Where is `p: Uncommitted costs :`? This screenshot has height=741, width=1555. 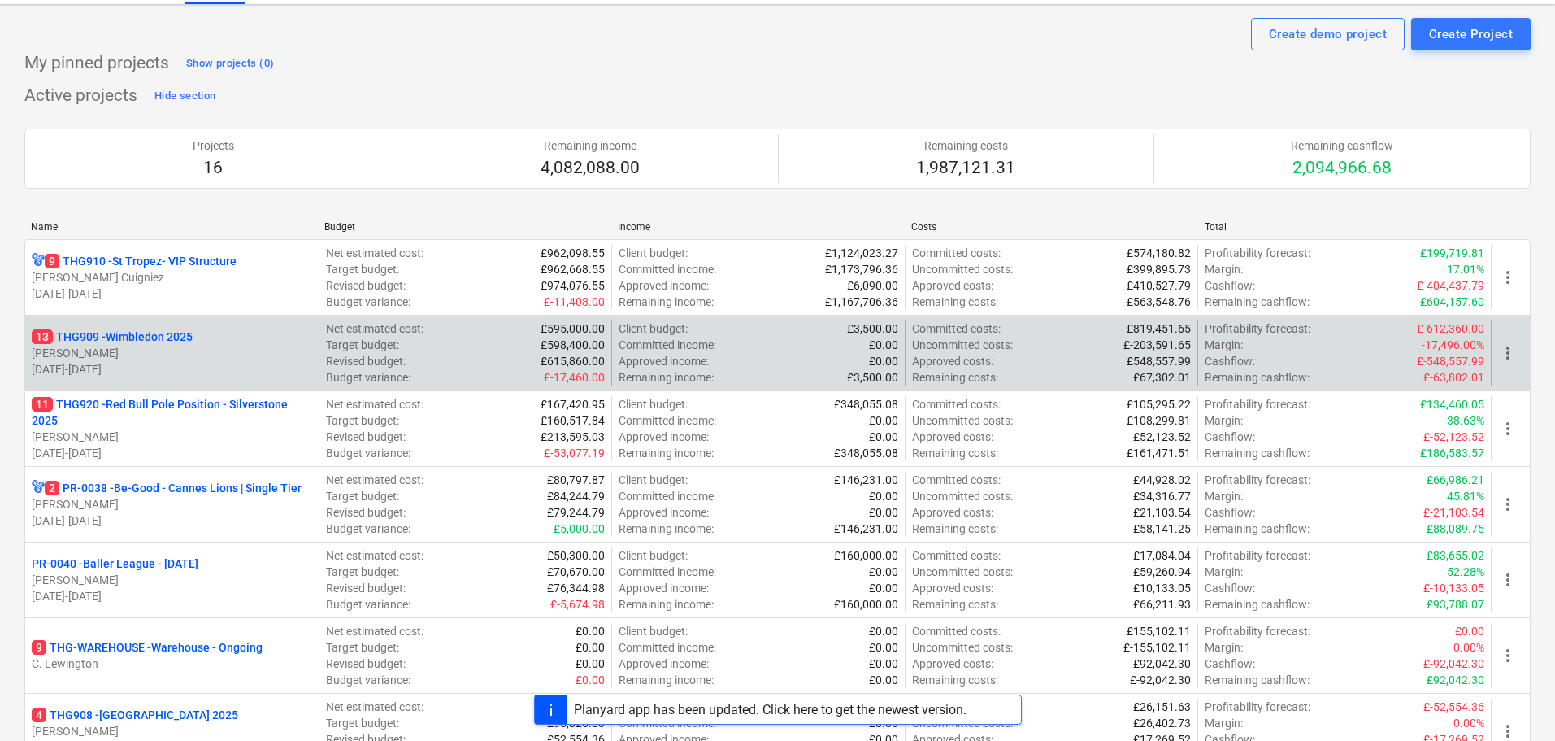
p: Uncommitted costs : is located at coordinates (963, 420).